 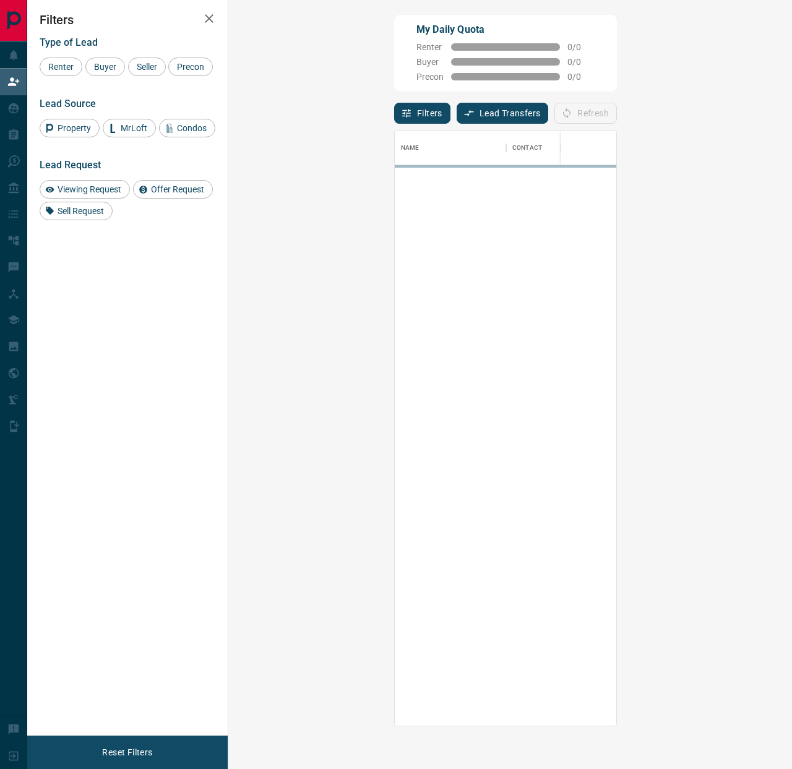 What do you see at coordinates (134, 128) in the screenshot?
I see `span: MrLoft` at bounding box center [134, 128].